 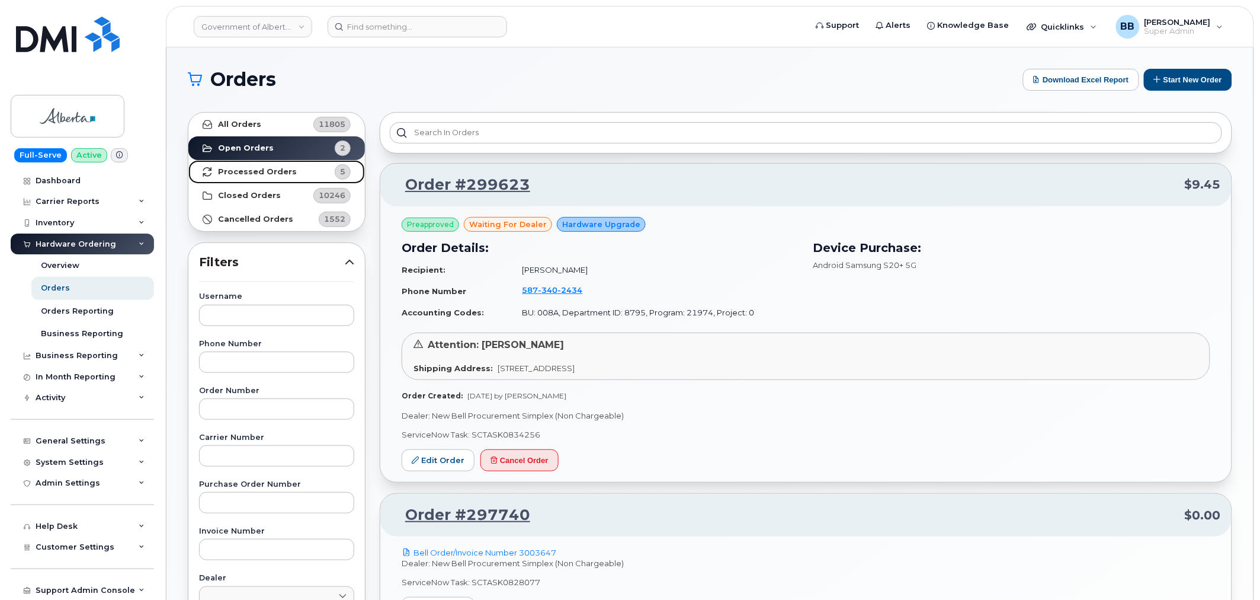 I want to click on h3: Device Purchase:, so click(x=1012, y=248).